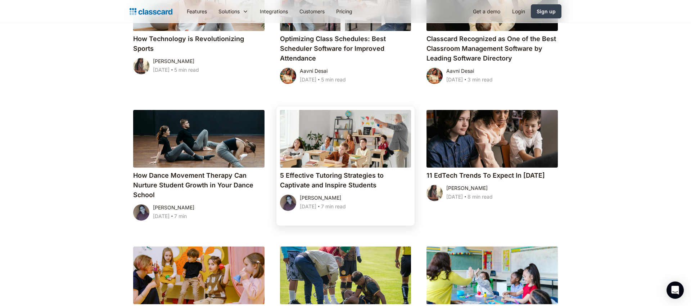 This screenshot has height=306, width=691. What do you see at coordinates (546, 11) in the screenshot?
I see `div: Sign up` at bounding box center [546, 11].